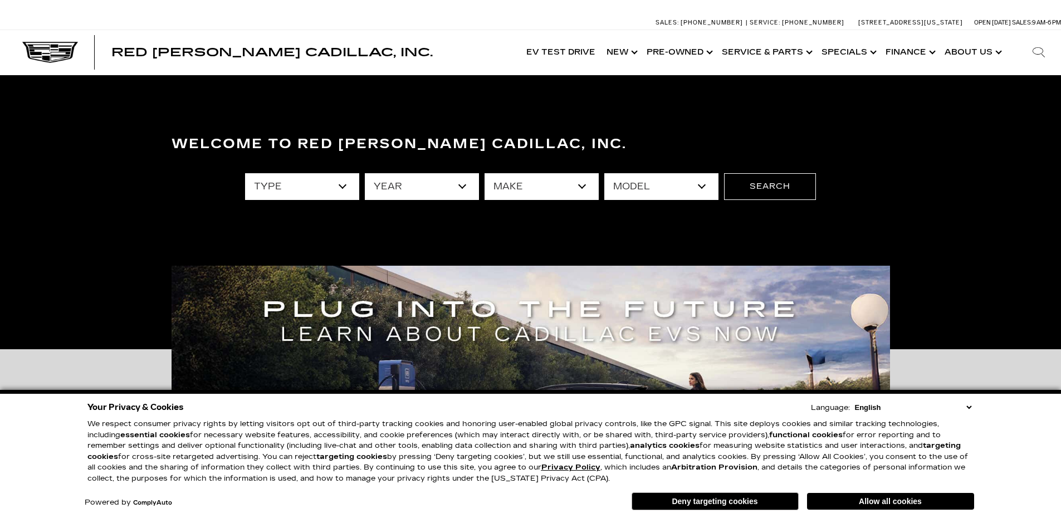  Describe the element at coordinates (830, 408) in the screenshot. I see `div: Language:` at that location.